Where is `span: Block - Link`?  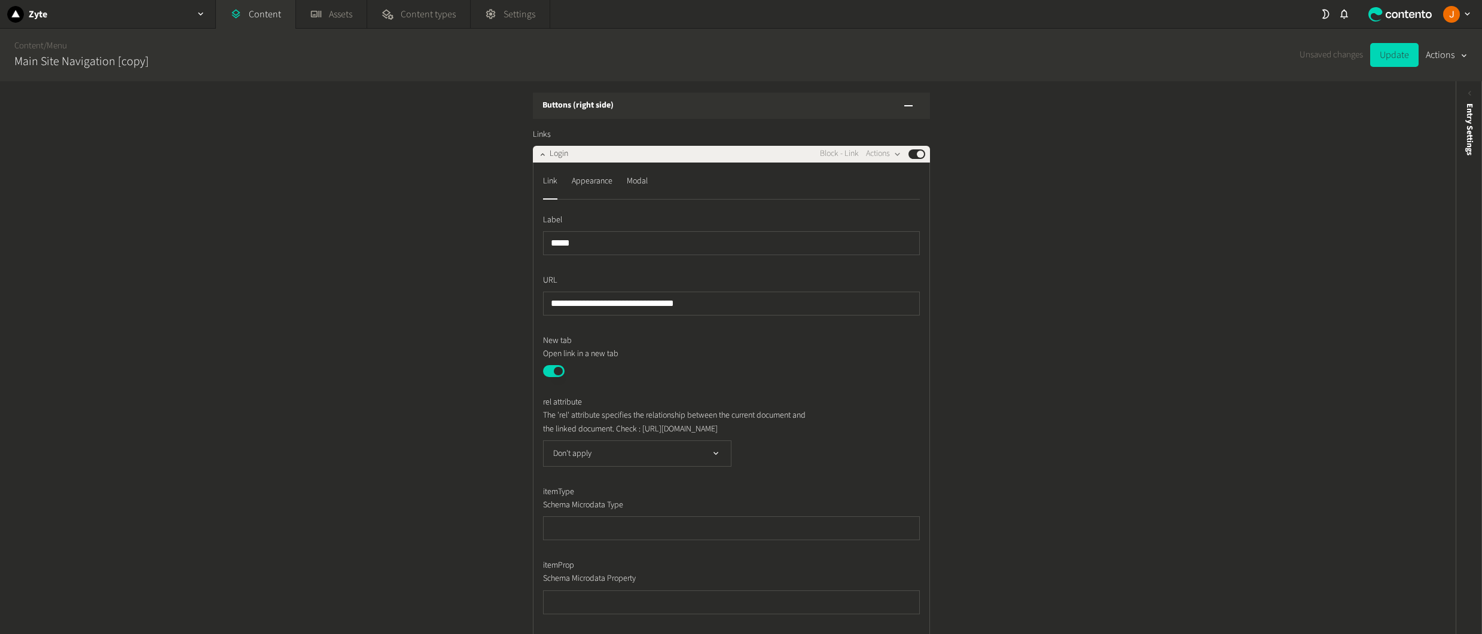 span: Block - Link is located at coordinates (839, 154).